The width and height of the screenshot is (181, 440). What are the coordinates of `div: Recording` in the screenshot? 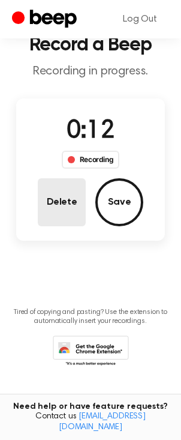 It's located at (91, 160).